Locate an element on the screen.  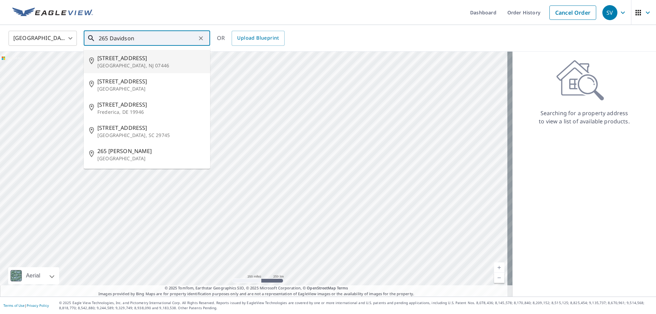
p: Searching for a property address to view a list of available products. is located at coordinates (584, 117).